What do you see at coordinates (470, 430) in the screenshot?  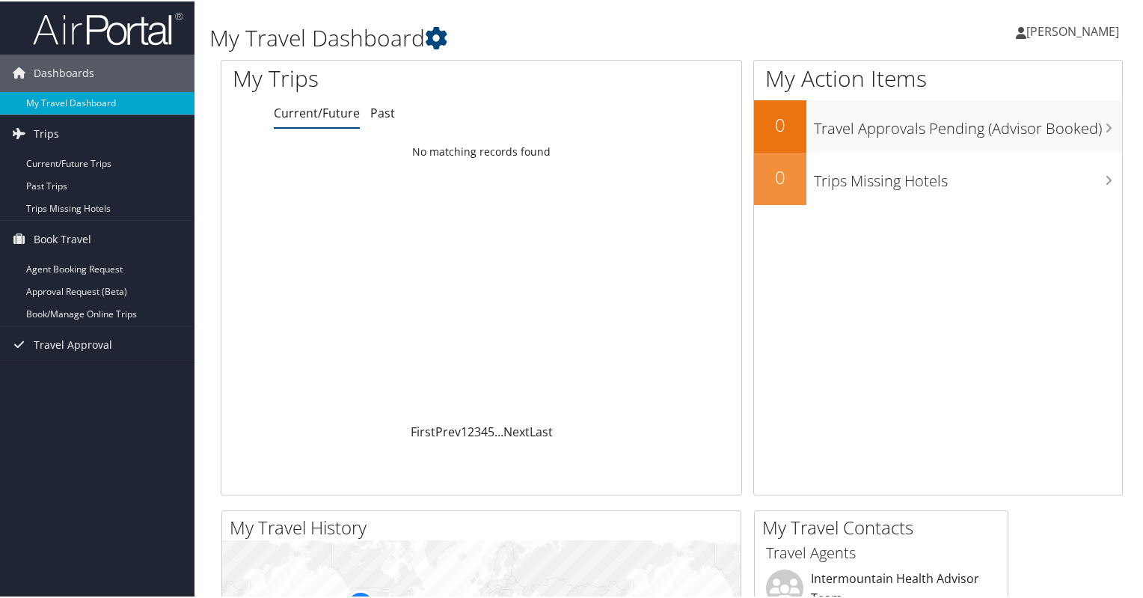 I see `a: 2` at bounding box center [470, 430].